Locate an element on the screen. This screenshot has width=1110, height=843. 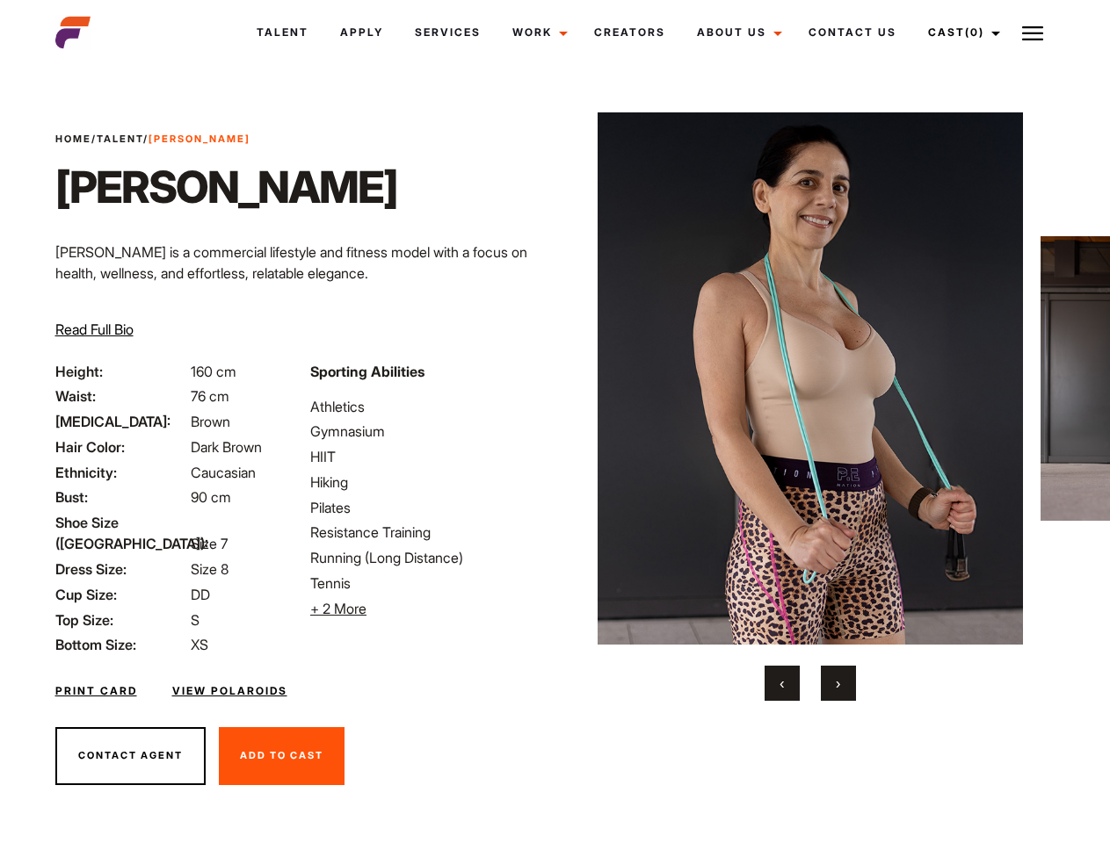
li: Hiking is located at coordinates (427, 482).